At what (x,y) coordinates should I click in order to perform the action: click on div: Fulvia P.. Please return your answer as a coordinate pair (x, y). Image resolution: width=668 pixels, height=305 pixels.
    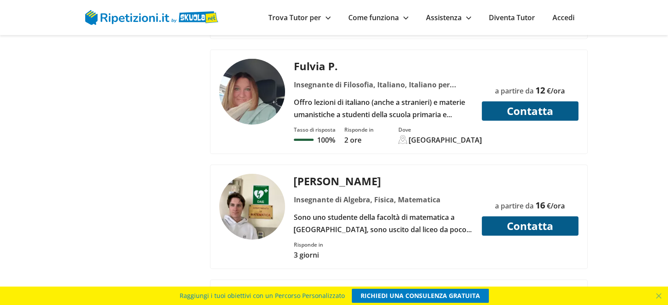
    Looking at the image, I should click on (383, 66).